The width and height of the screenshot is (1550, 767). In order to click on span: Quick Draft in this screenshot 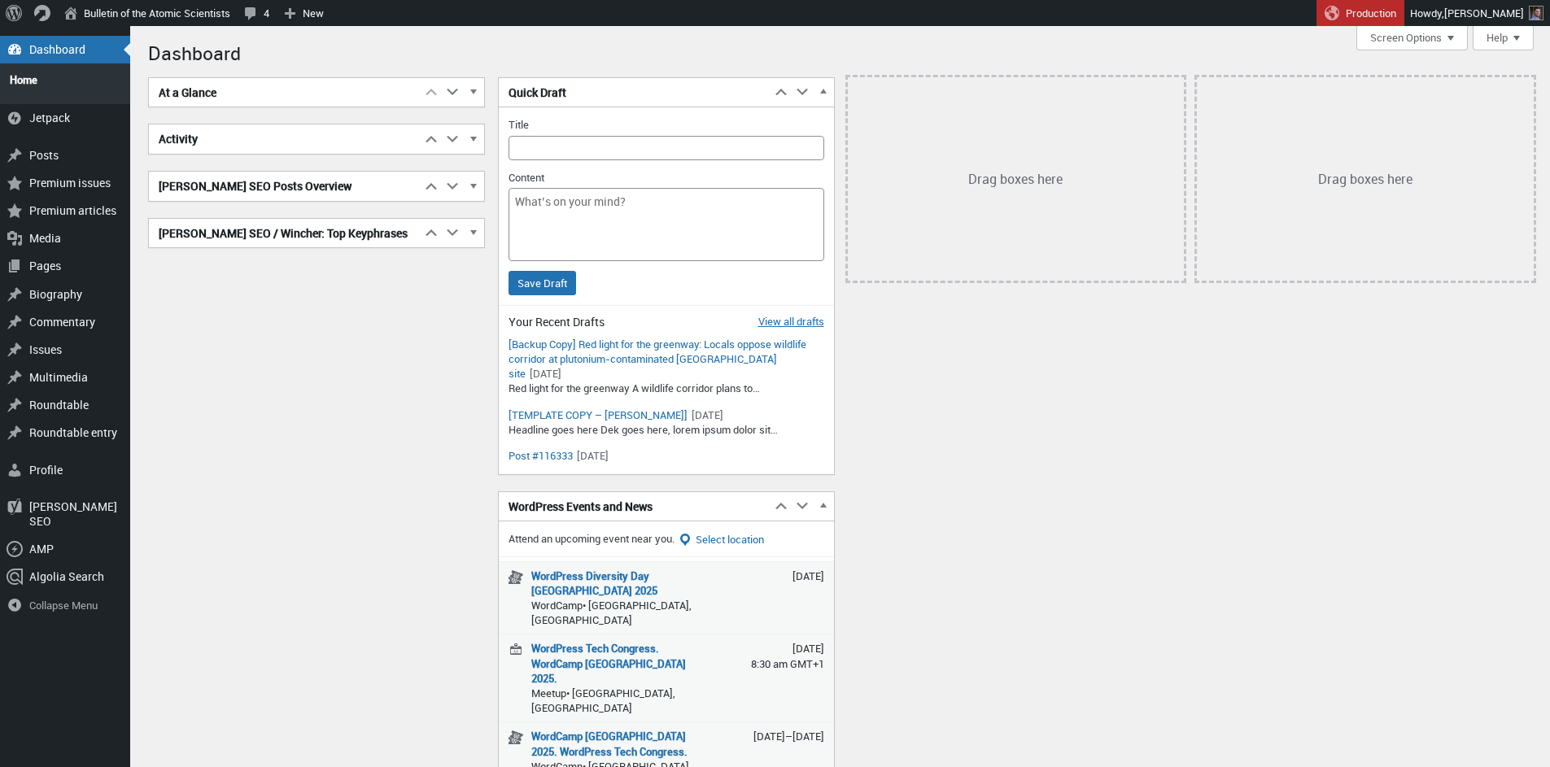, I will do `click(537, 93)`.